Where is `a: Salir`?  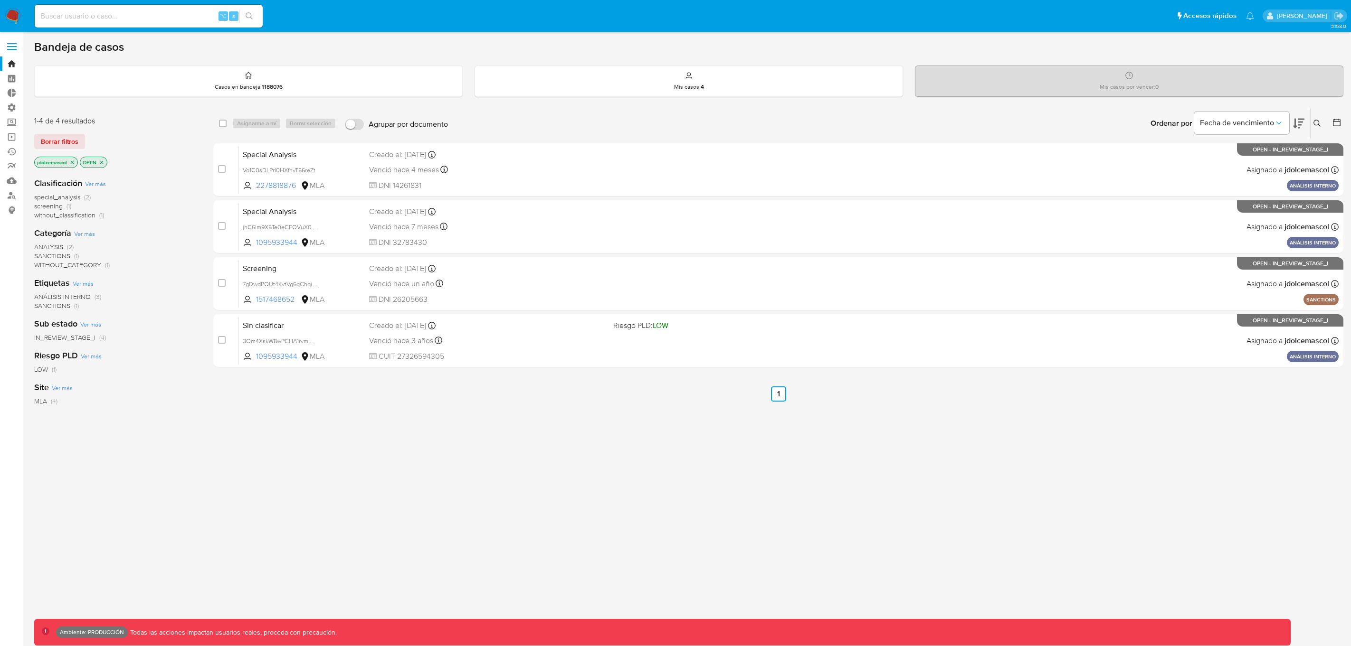
a: Salir is located at coordinates (1338, 16).